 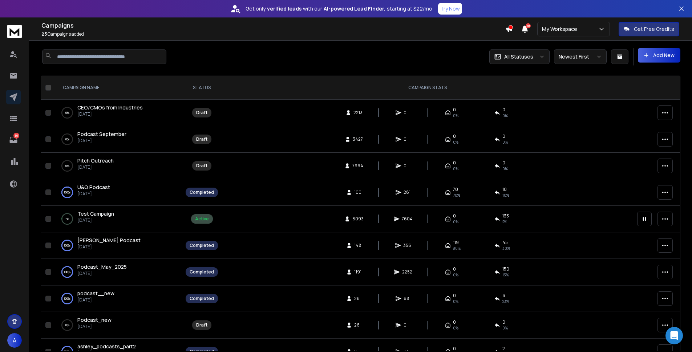 I want to click on span: 23, so click(x=44, y=34).